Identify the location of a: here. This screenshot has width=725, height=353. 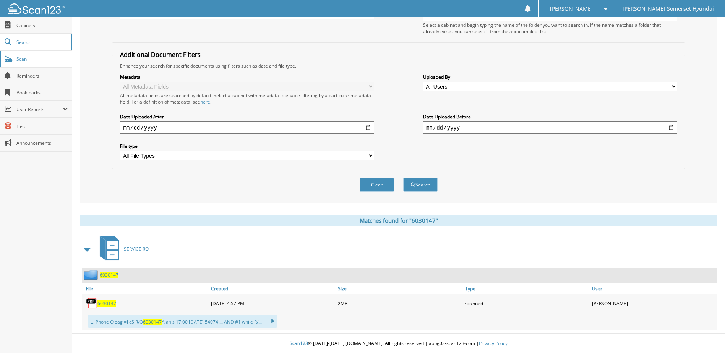
(205, 102).